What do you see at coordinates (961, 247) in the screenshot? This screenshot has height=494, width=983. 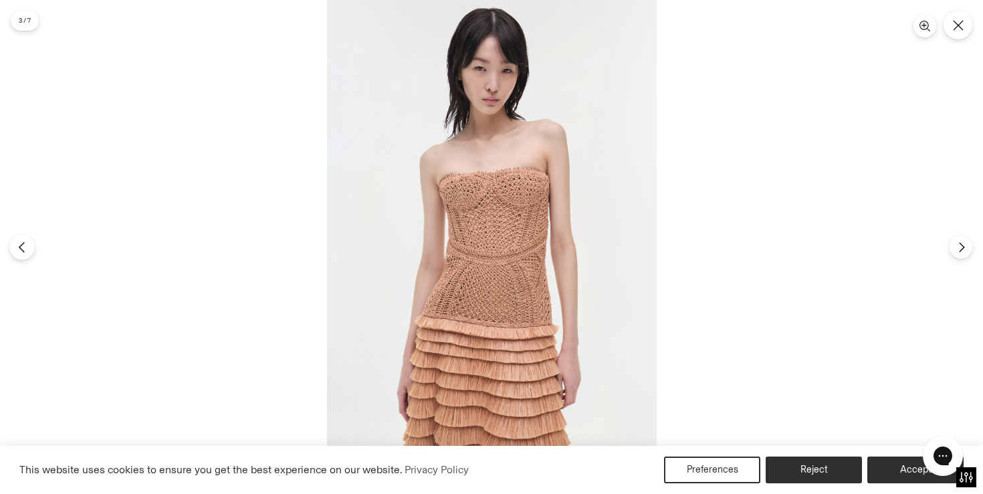 I see `button: Next` at bounding box center [961, 247].